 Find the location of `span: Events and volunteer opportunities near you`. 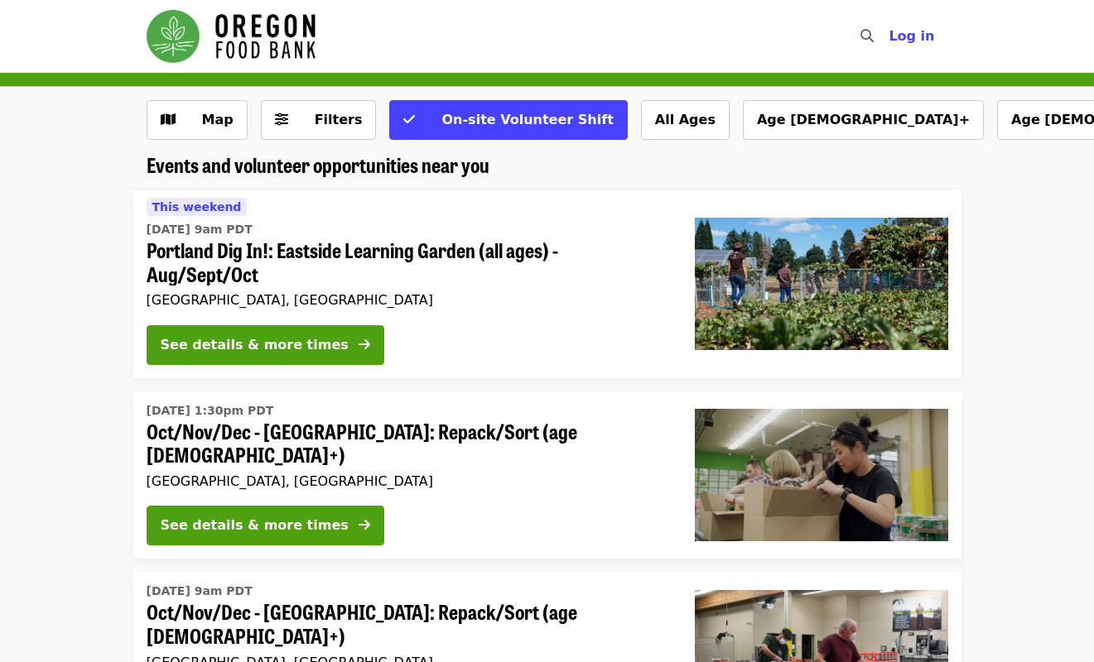

span: Events and volunteer opportunities near you is located at coordinates (318, 164).